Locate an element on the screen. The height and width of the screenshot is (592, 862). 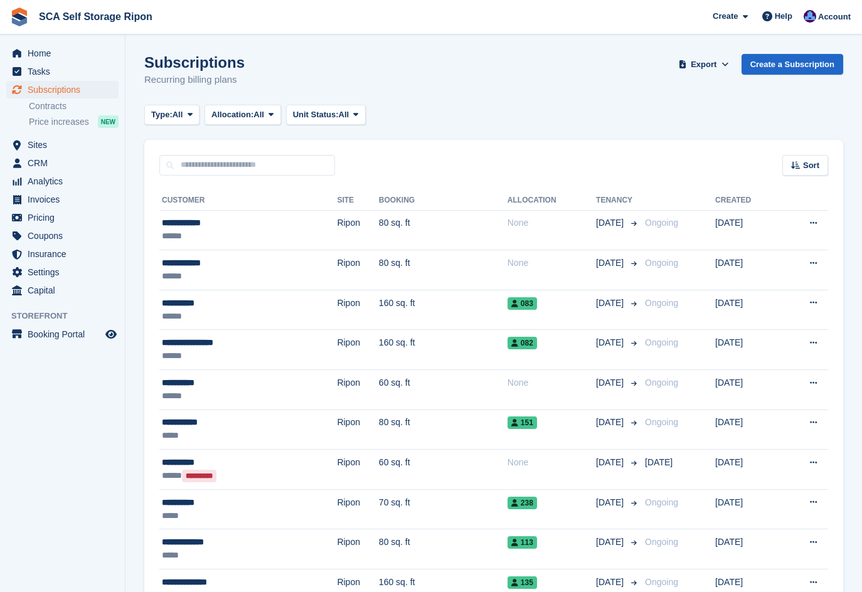
span: Storefront is located at coordinates (68, 316).